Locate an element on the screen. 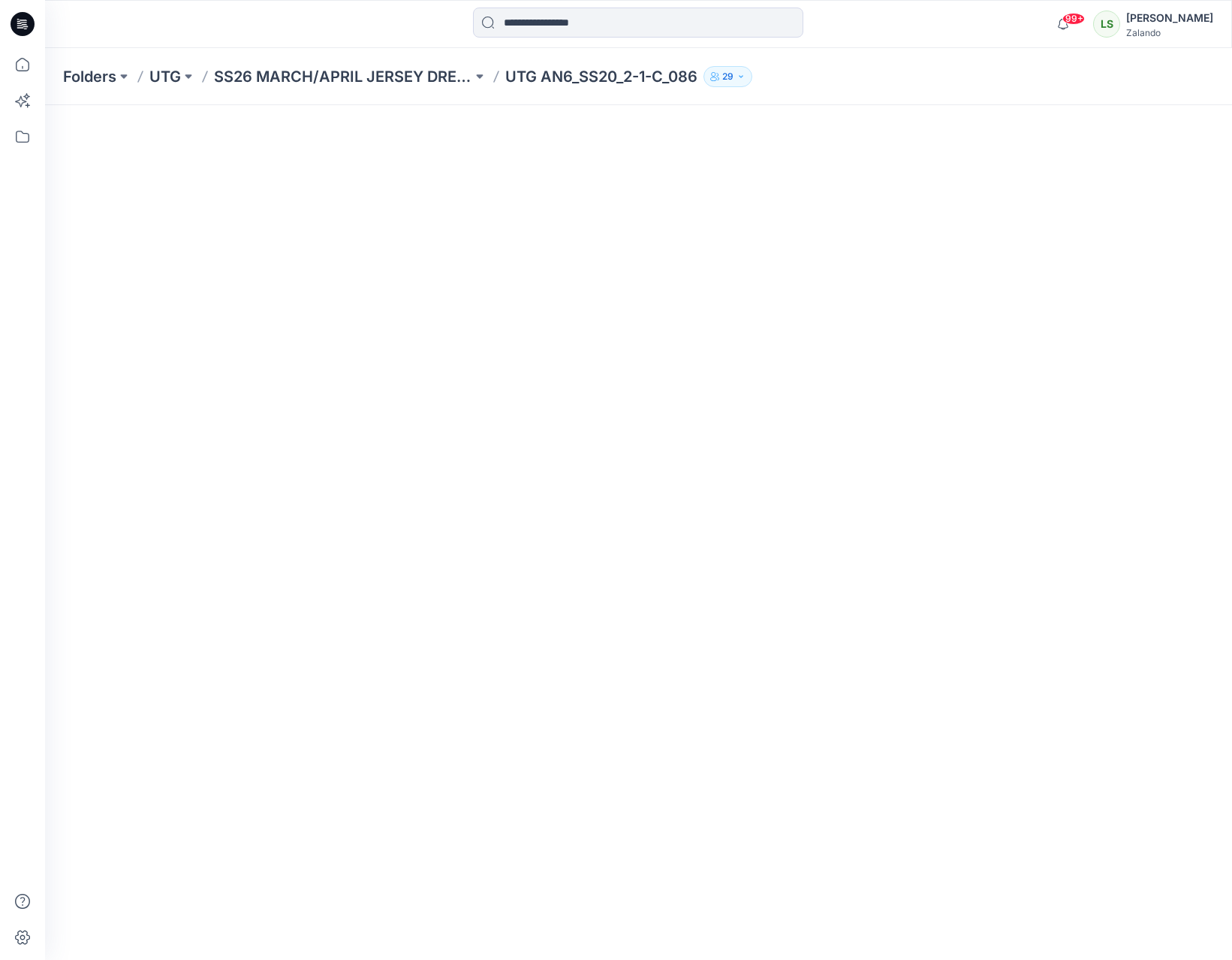 This screenshot has height=960, width=1232. div: LS is located at coordinates (1107, 24).